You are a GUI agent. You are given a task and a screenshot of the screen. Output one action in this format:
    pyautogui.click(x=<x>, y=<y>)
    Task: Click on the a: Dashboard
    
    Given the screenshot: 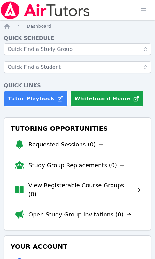 What is the action you would take?
    pyautogui.click(x=39, y=26)
    